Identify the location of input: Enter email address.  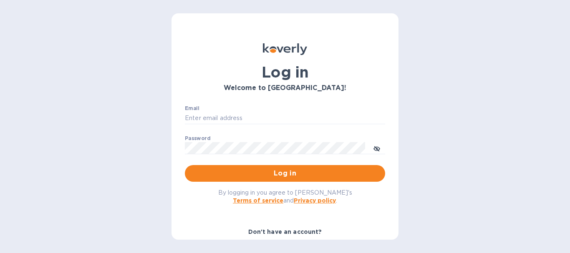
(285, 119).